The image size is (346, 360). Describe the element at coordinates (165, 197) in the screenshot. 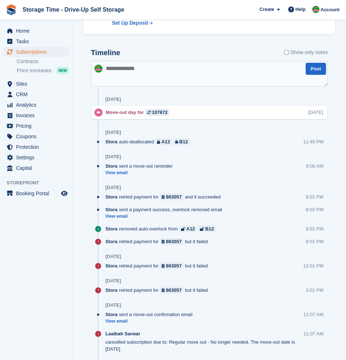

I see `div: retried payment for and it succeeded` at that location.